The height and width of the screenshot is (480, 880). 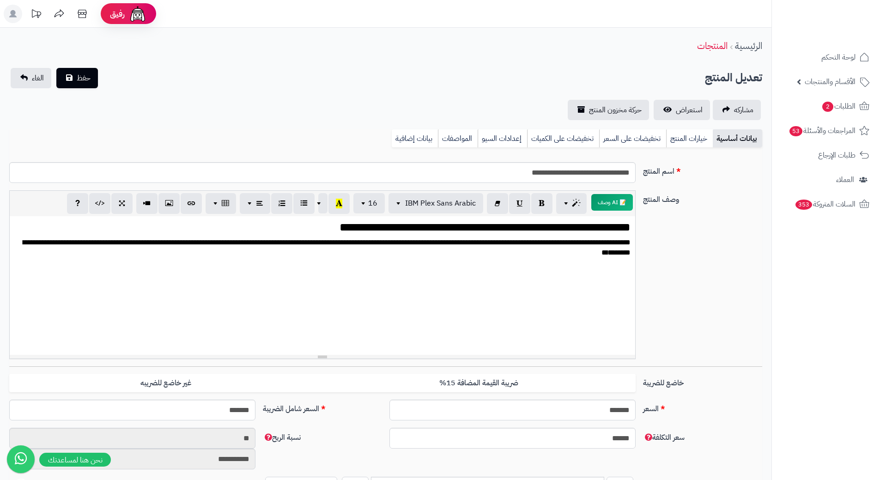 I want to click on label: وصف المنتج, so click(x=702, y=198).